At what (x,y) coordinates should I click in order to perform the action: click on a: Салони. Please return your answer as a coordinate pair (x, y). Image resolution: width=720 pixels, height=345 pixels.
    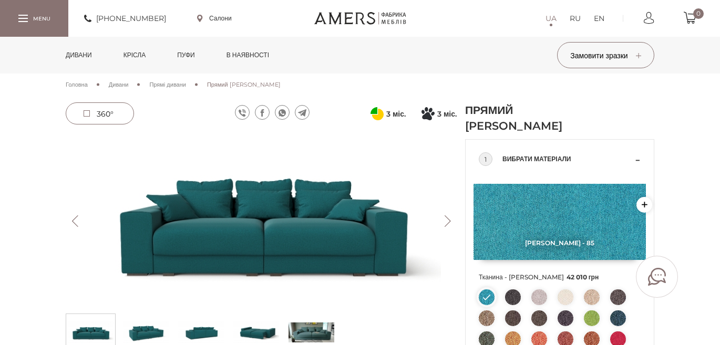
    Looking at the image, I should click on (214, 18).